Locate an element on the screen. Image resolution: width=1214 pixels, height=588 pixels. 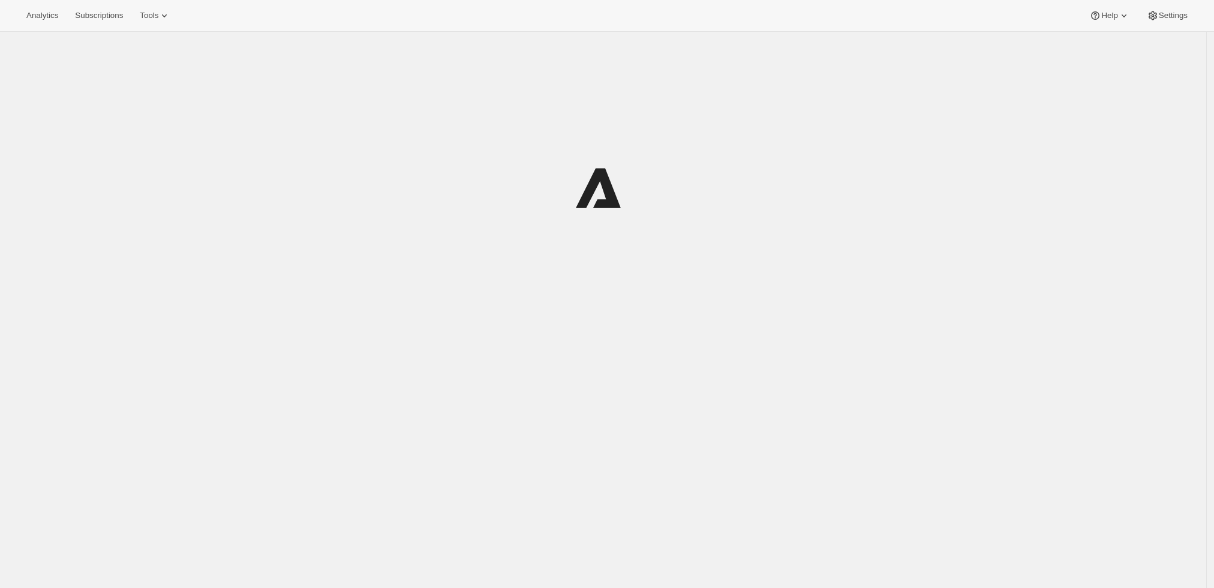
button: Subscriptions is located at coordinates (99, 16).